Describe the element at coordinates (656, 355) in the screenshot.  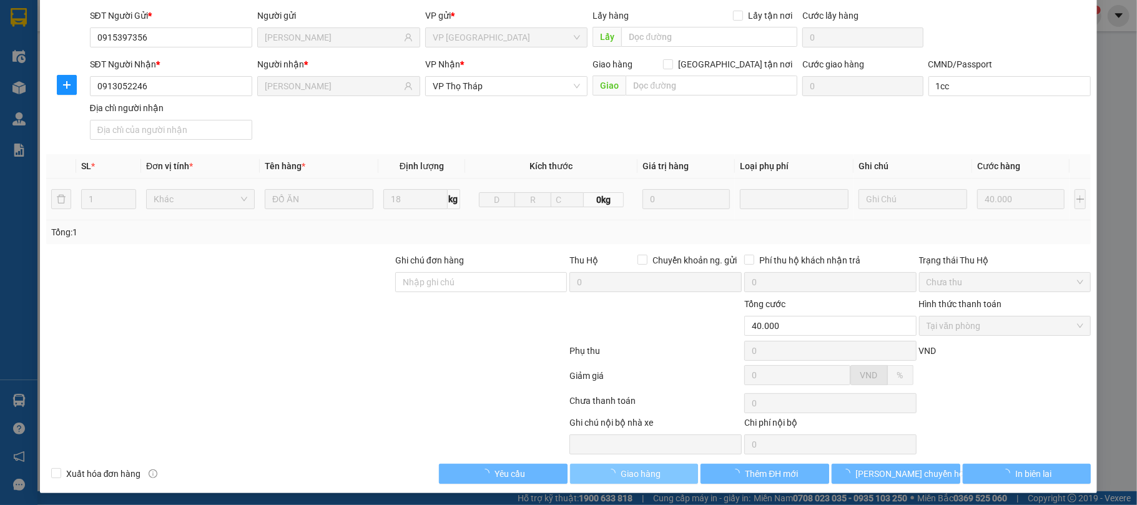
I see `div: Phụ thu` at that location.